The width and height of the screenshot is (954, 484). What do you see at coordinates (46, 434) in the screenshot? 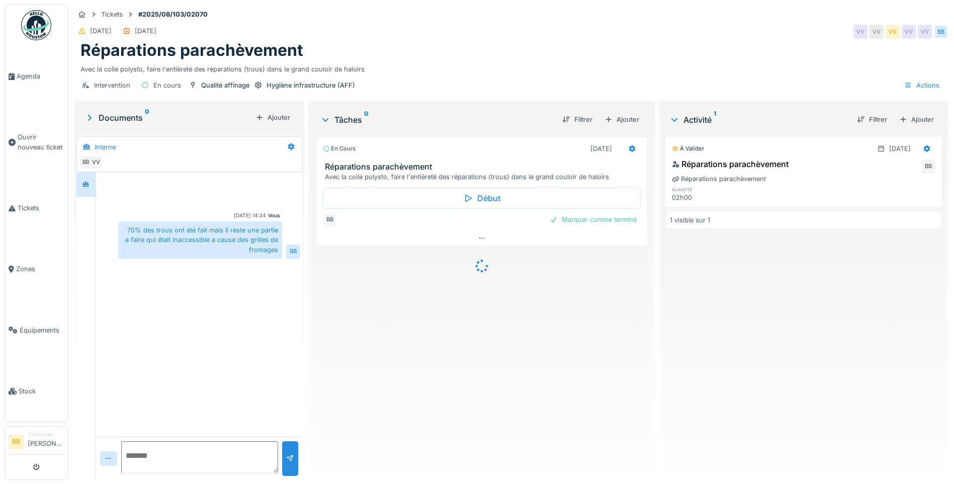
I see `div: Technicien` at bounding box center [46, 434].